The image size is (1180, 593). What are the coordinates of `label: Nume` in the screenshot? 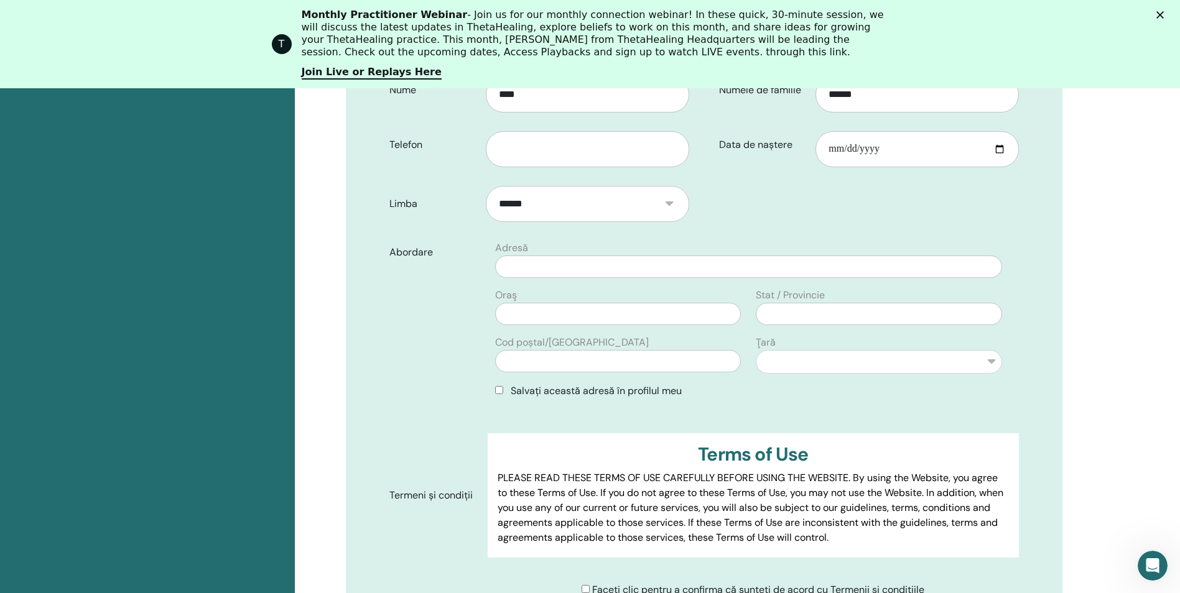 It's located at (433, 90).